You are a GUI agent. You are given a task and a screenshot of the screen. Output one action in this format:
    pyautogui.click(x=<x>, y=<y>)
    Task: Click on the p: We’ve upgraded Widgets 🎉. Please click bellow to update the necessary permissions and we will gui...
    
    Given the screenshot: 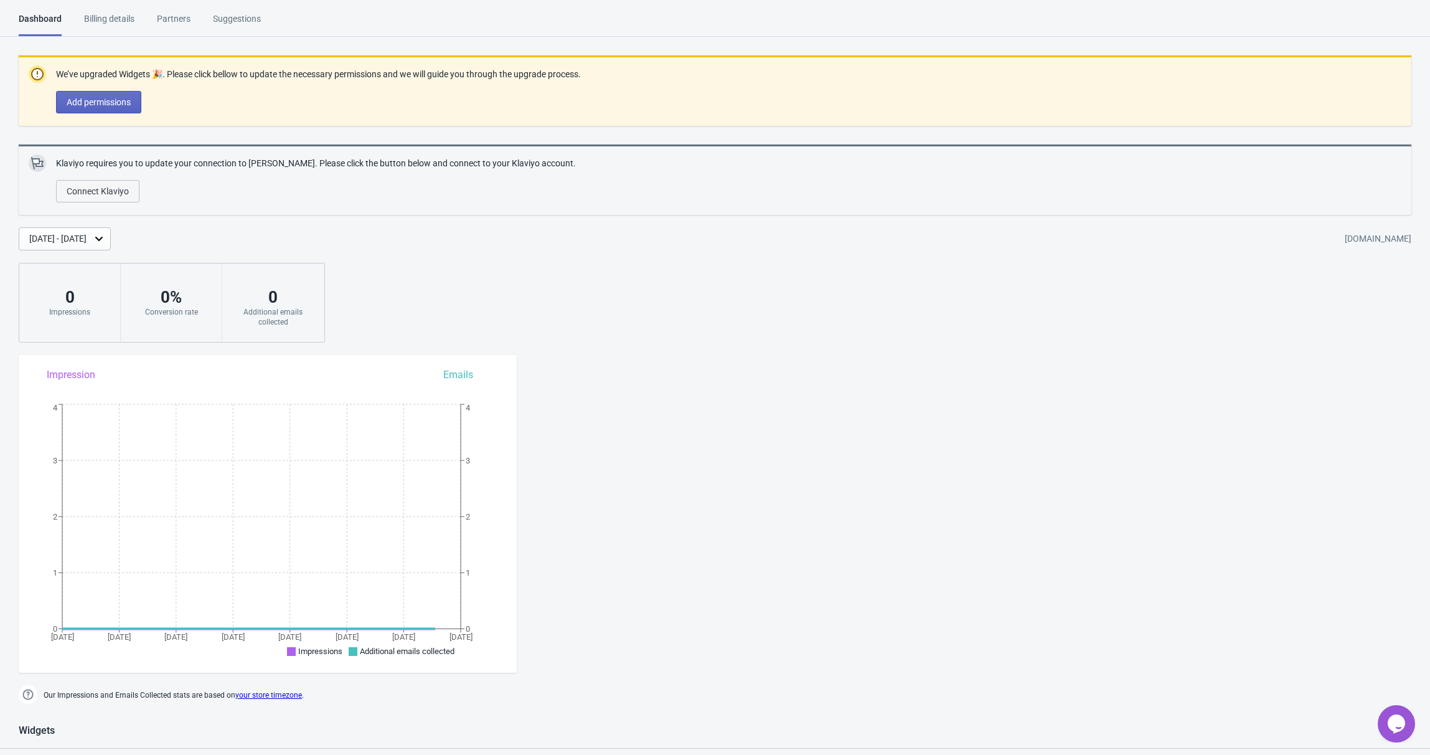 What is the action you would take?
    pyautogui.click(x=318, y=74)
    